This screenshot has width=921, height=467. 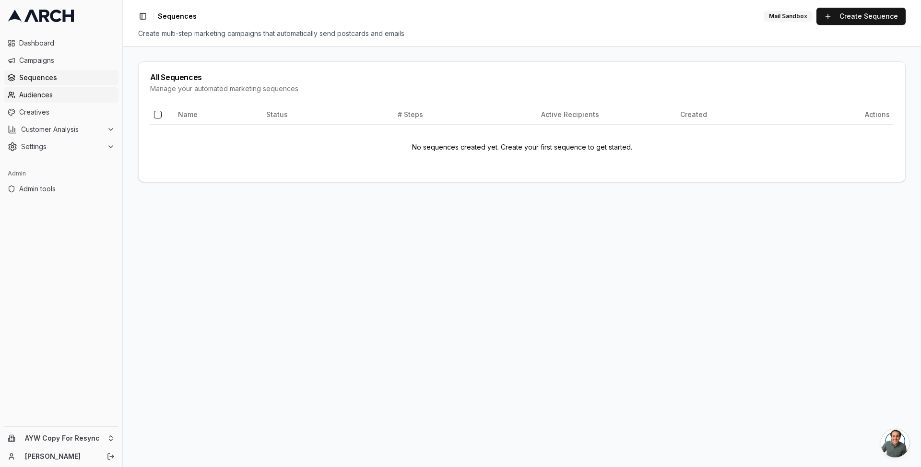 I want to click on div: Admin, so click(x=61, y=174).